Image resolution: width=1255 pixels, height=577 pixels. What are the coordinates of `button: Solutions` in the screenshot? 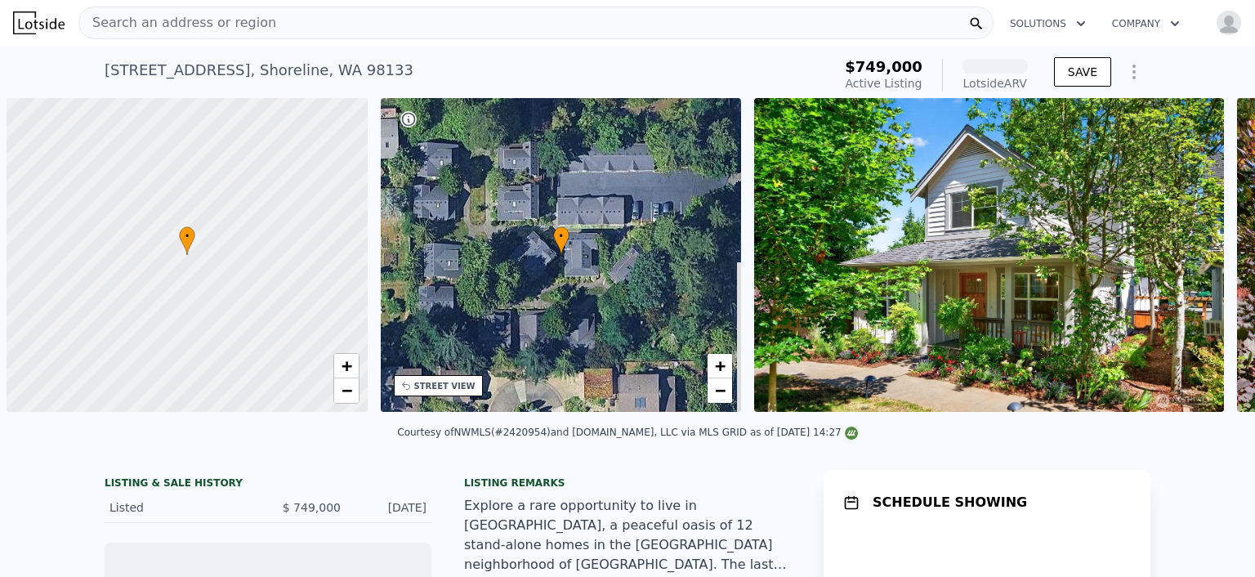 It's located at (1048, 24).